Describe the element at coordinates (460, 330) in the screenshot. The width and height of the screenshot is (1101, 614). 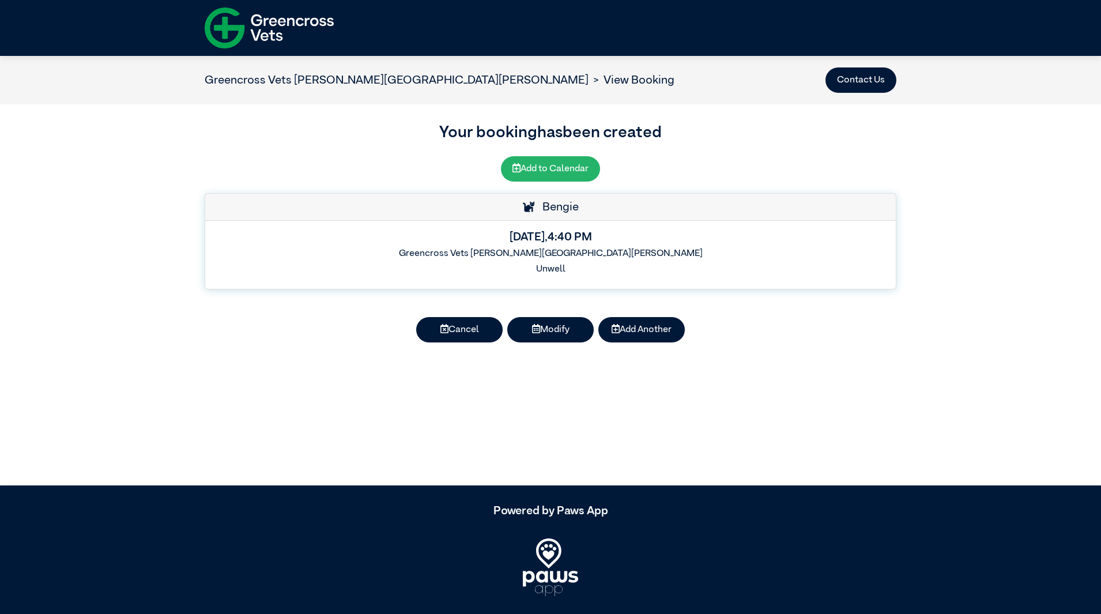
I see `button: Cancel` at that location.